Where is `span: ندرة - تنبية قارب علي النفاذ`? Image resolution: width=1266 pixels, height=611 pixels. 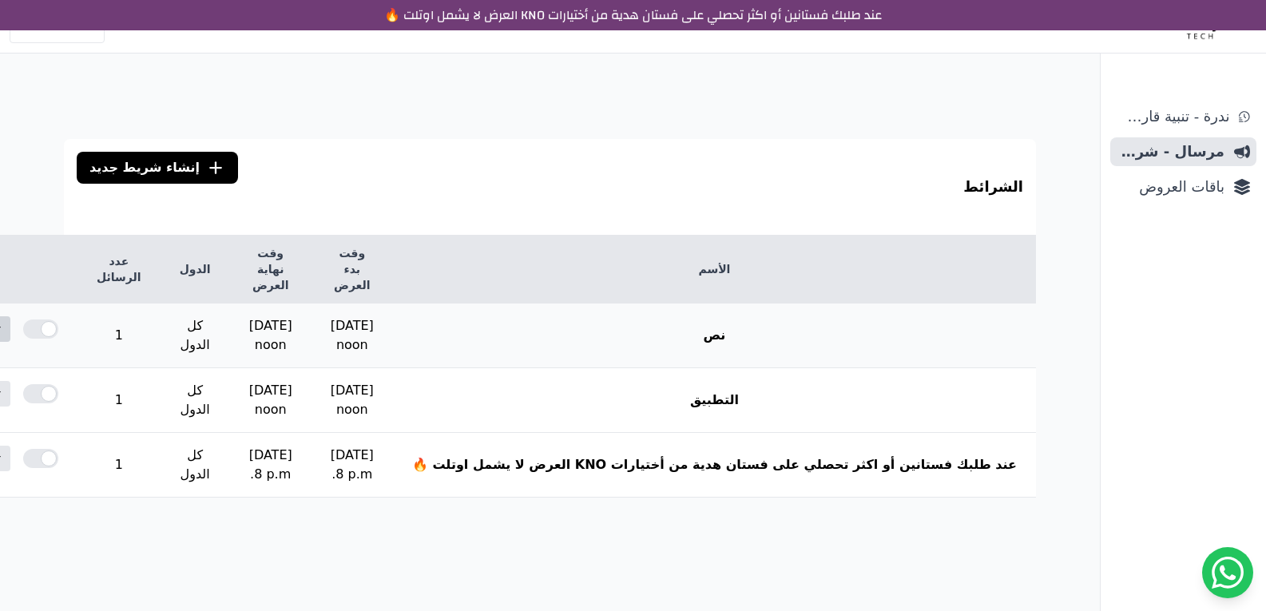 span: ندرة - تنبية قارب علي النفاذ is located at coordinates (1173, 117).